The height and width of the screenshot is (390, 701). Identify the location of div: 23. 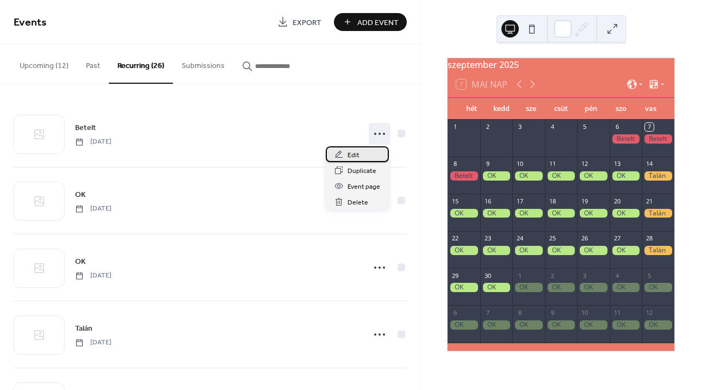
(487, 238).